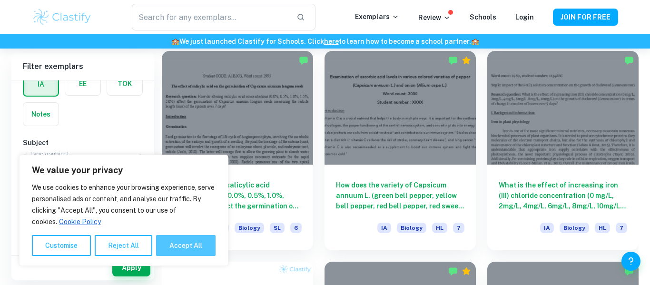  Describe the element at coordinates (563, 150) in the screenshot. I see `a: What is the effect of increasing iron (III) chloride concentration (0 mg/L, 2mg/L, 4mg/L, 6mg/L, ...` at that location.